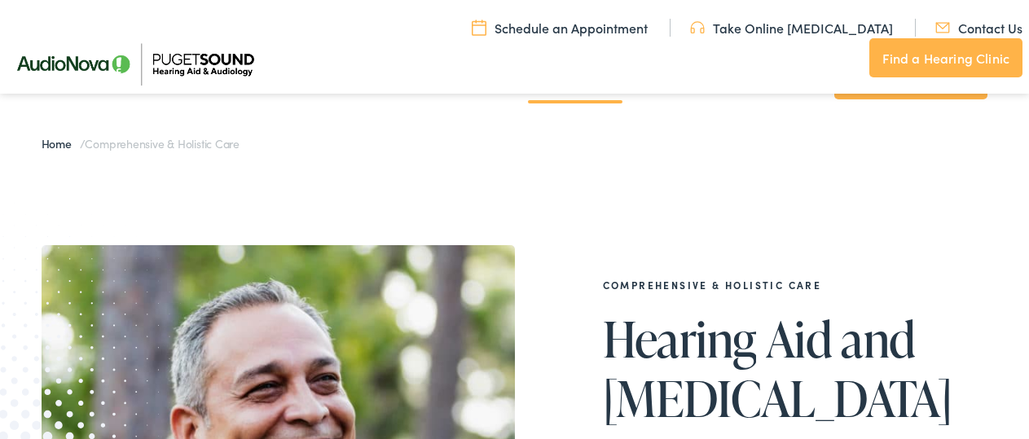  I want to click on a: Home, so click(60, 143).